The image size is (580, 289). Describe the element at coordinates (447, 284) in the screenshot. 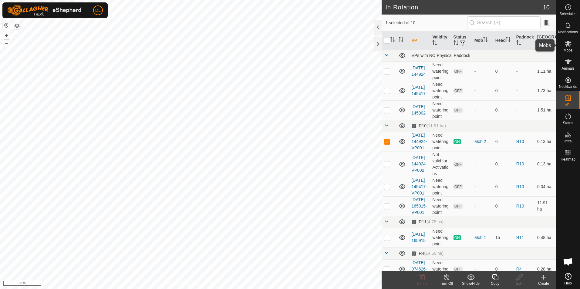

I see `div: Turn Off` at that location.